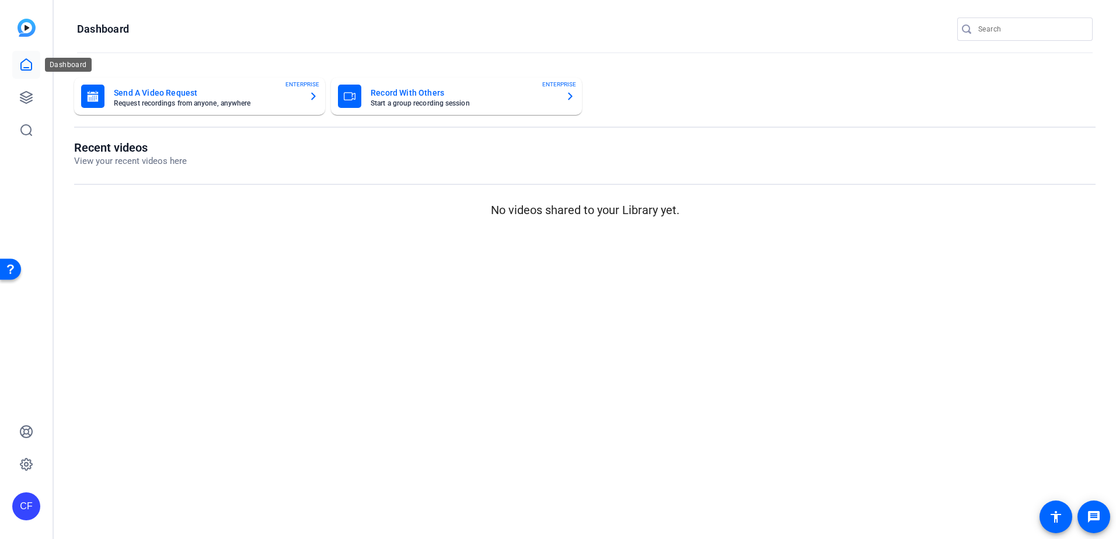  I want to click on button: Send A Video RequestRequest recordings from anyone, anywhereENTERPRISE, so click(200, 96).